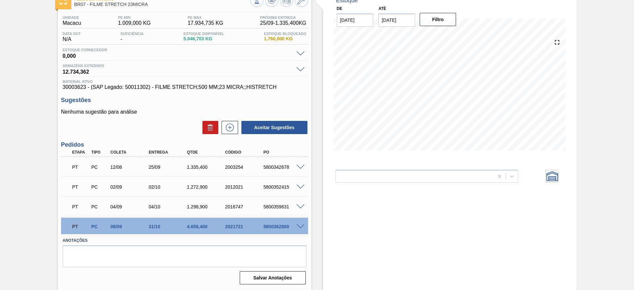 The width and height of the screenshot is (634, 290). I want to click on div: 5800359631, so click(283, 207).